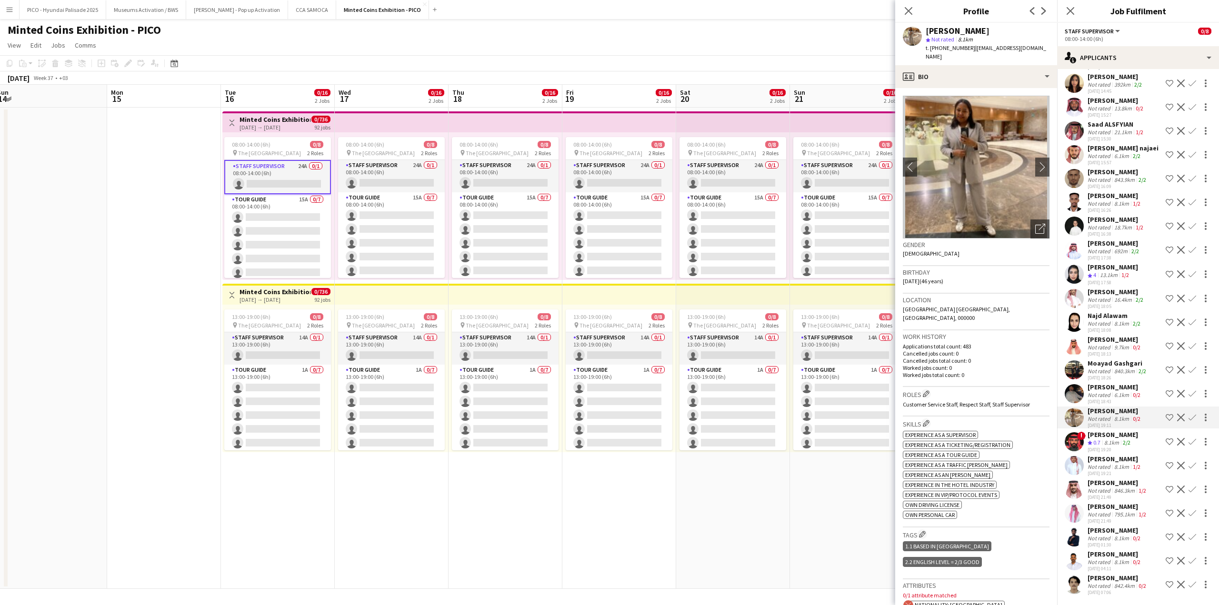 The width and height of the screenshot is (1219, 605). What do you see at coordinates (230, 92) in the screenshot?
I see `span: Tue` at bounding box center [230, 92].